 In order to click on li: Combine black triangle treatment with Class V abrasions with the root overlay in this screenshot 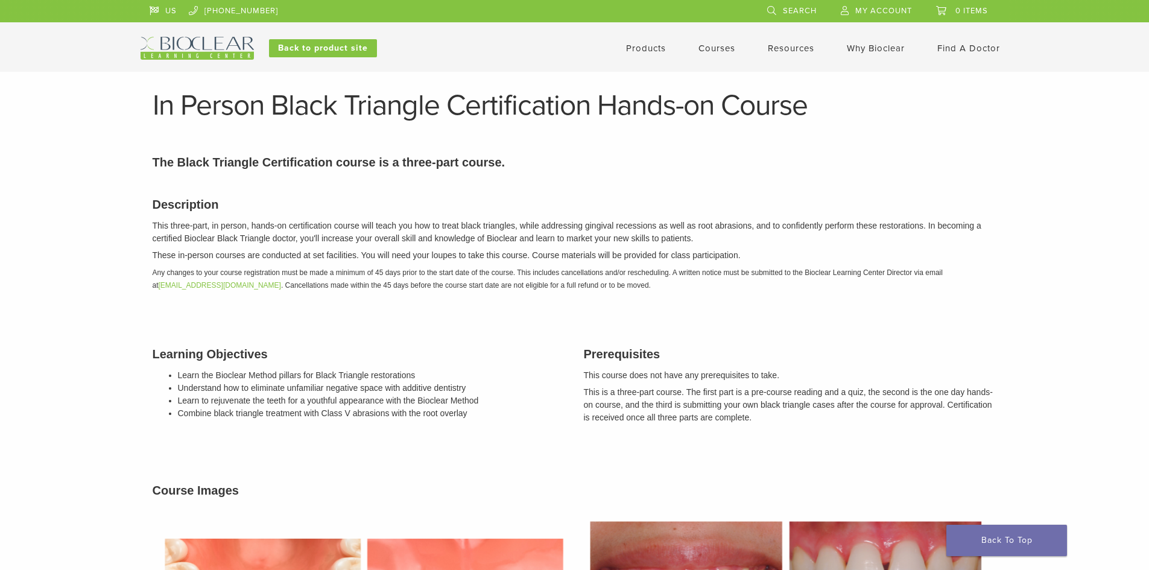, I will do `click(371, 413)`.